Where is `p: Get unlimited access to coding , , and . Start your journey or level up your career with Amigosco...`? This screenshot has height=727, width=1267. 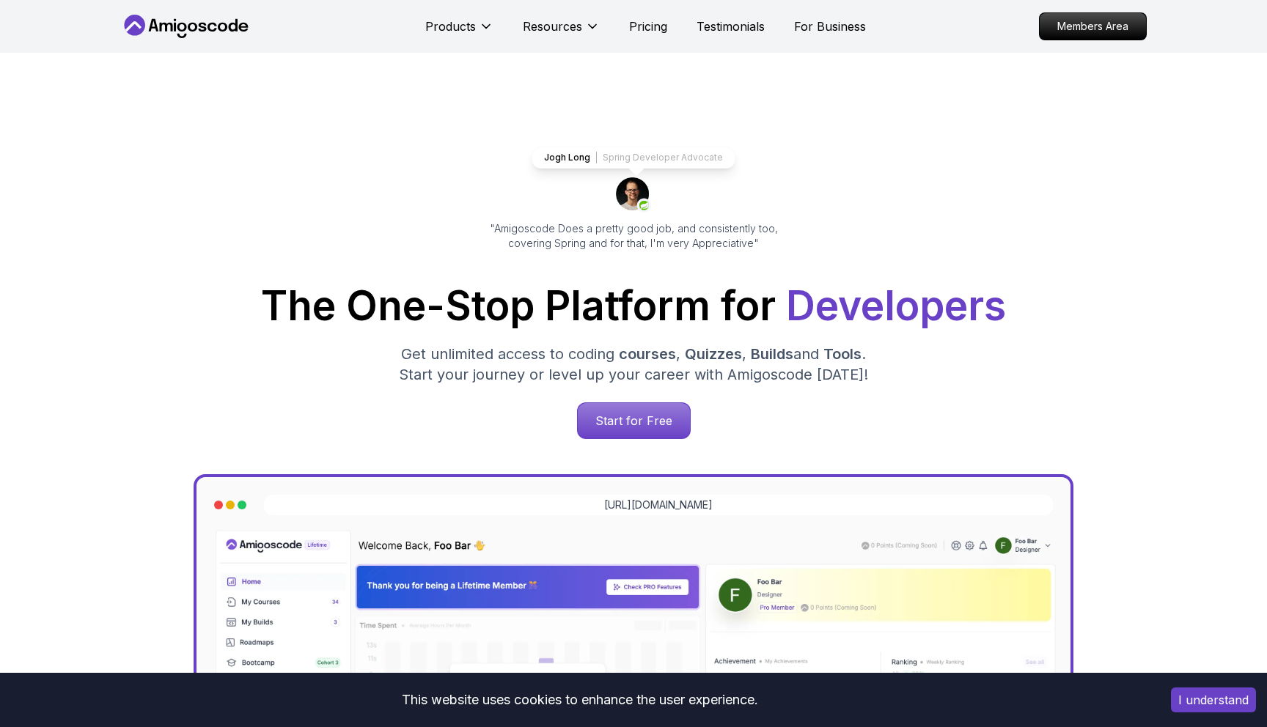 p: Get unlimited access to coding , , and . Start your journey or level up your career with Amigosco... is located at coordinates (633, 364).